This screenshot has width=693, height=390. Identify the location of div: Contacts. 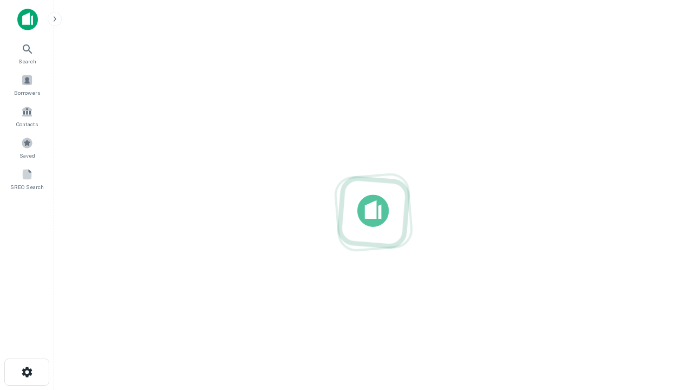
(27, 116).